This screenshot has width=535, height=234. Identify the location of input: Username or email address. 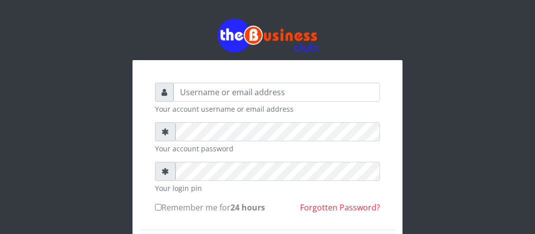
(277, 92).